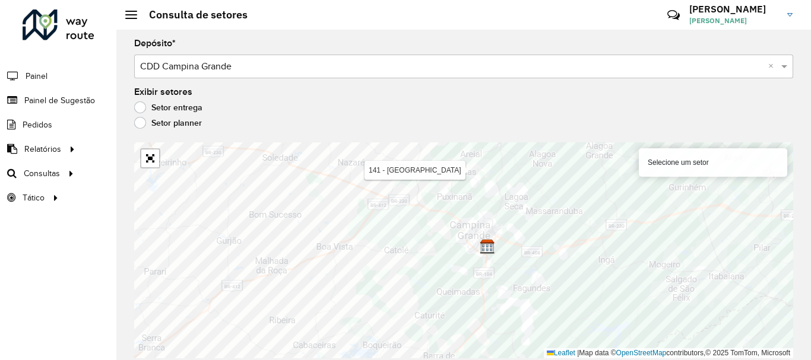 The height and width of the screenshot is (360, 811). I want to click on label: Depósito, so click(155, 43).